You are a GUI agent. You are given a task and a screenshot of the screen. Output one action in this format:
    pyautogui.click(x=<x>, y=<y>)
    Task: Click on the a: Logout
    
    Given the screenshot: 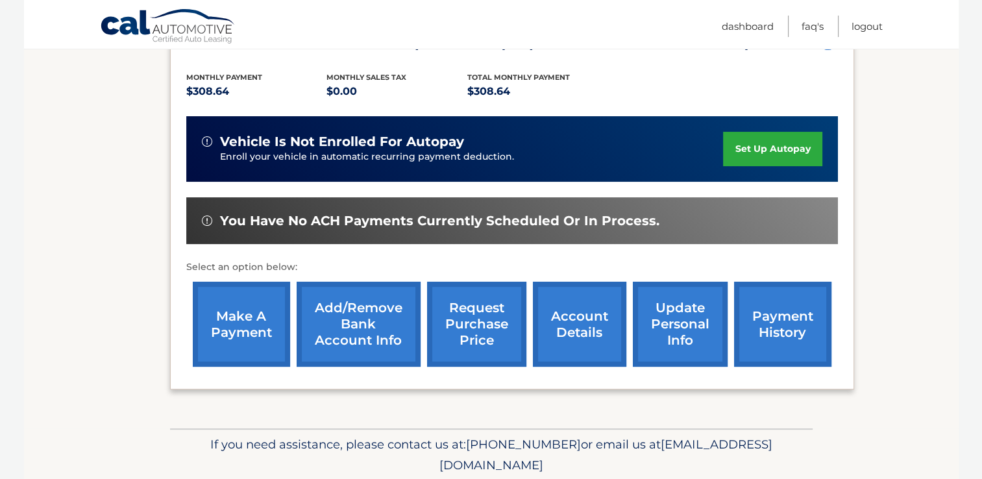 What is the action you would take?
    pyautogui.click(x=867, y=26)
    